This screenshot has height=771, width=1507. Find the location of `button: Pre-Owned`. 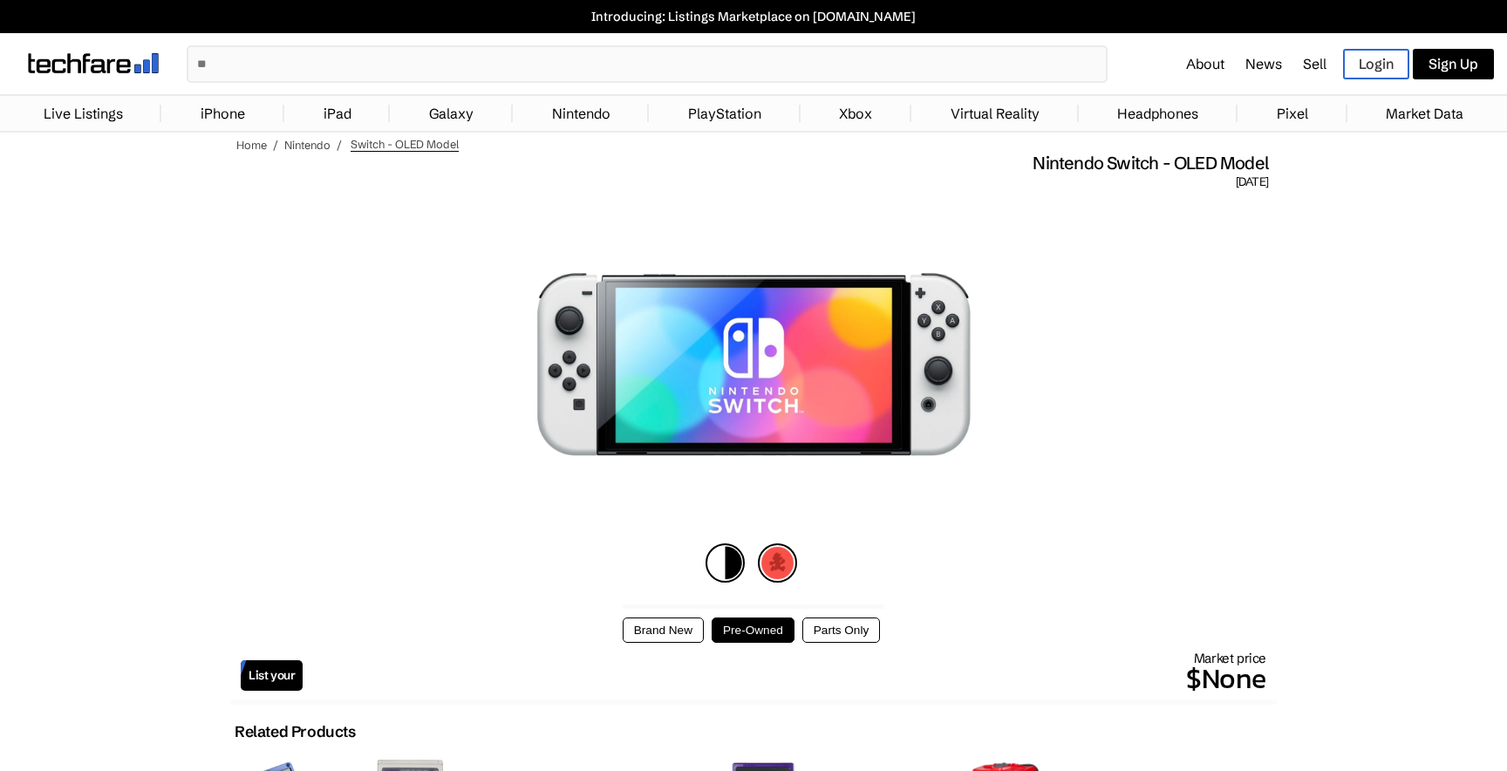

button: Pre-Owned is located at coordinates (752, 629).